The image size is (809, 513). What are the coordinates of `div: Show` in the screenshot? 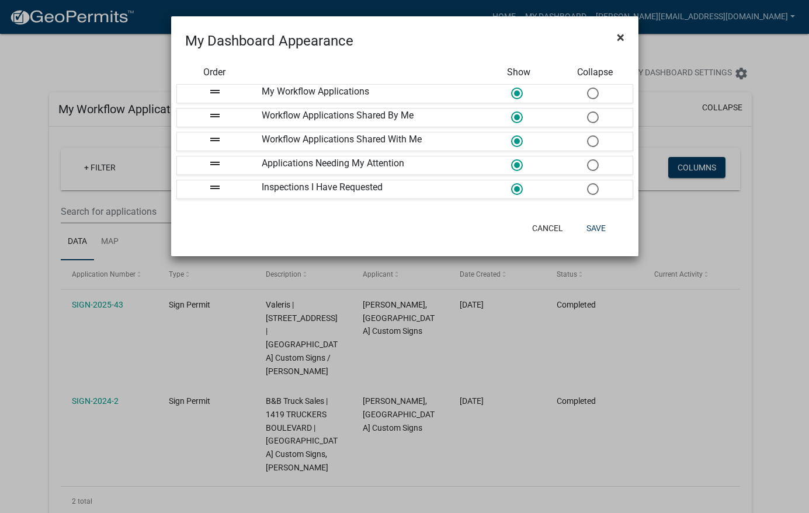 It's located at (519, 72).